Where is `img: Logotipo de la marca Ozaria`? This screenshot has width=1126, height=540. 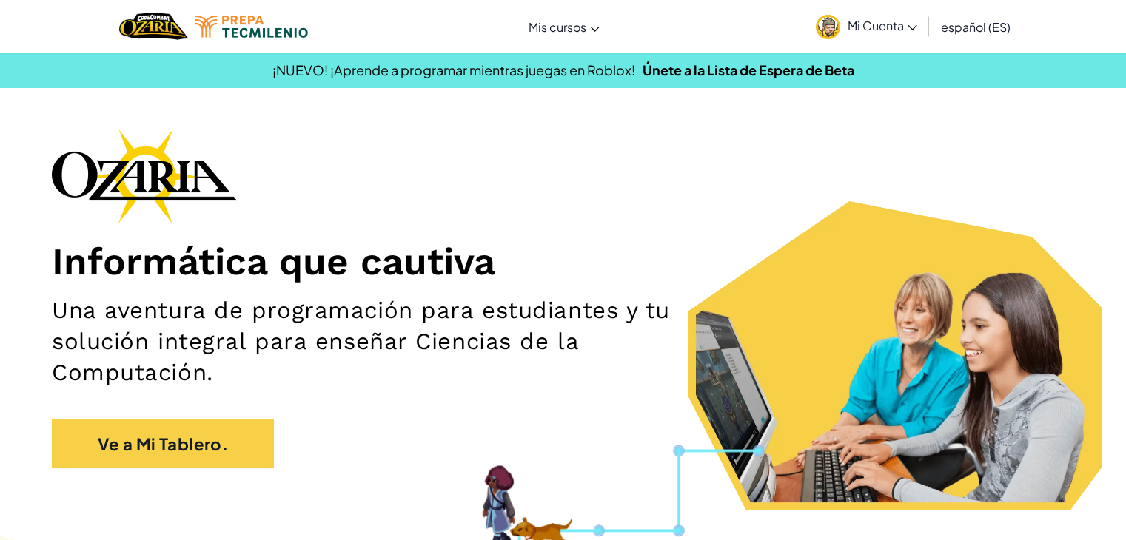 img: Logotipo de la marca Ozaria is located at coordinates (144, 176).